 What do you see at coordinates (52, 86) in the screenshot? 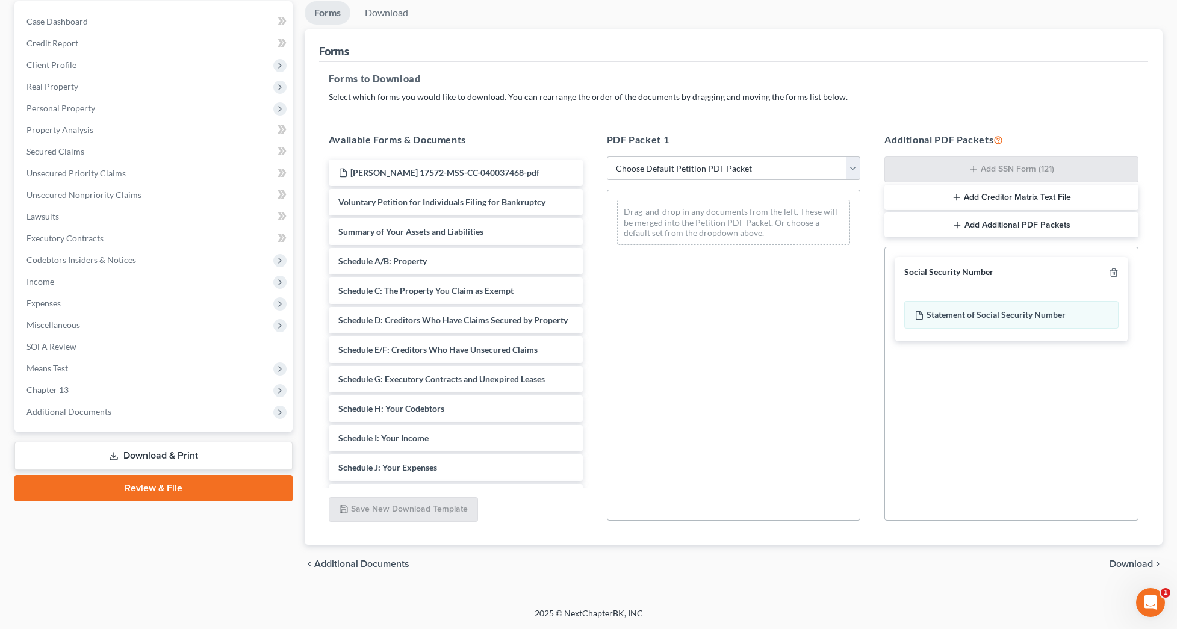
I see `span: Real Property` at bounding box center [52, 86].